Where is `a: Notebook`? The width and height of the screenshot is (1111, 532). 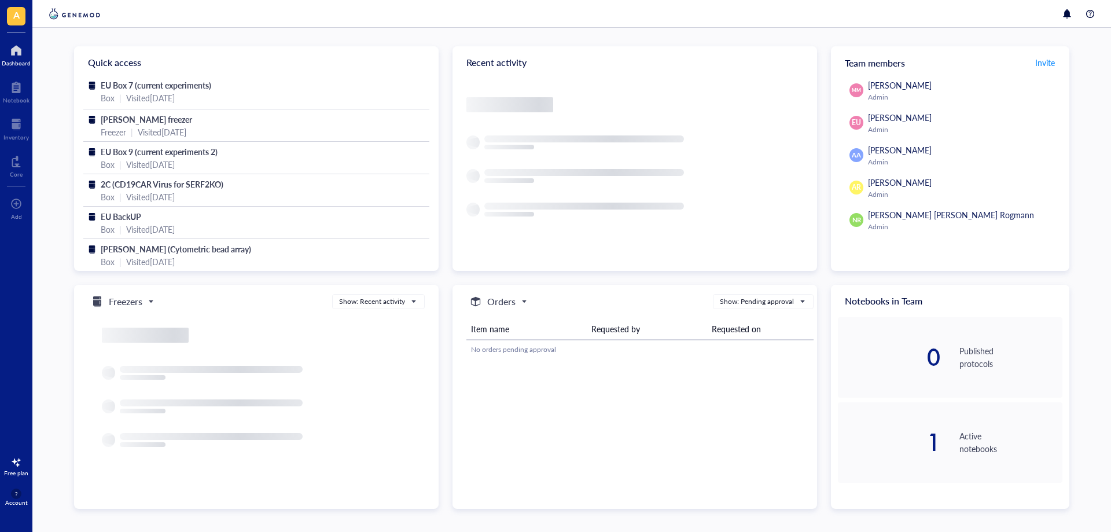
a: Notebook is located at coordinates (16, 91).